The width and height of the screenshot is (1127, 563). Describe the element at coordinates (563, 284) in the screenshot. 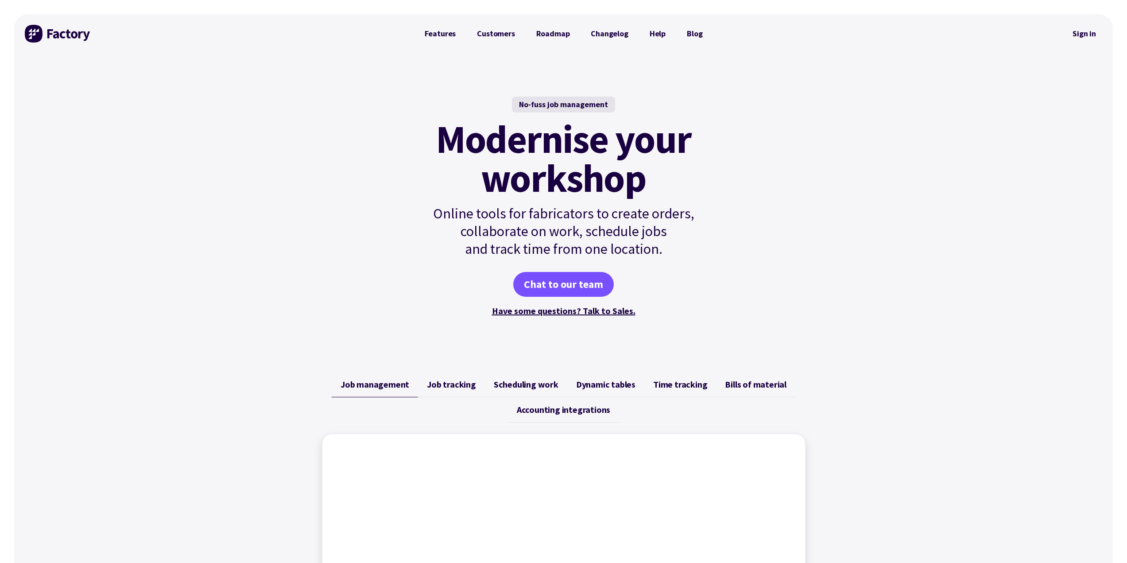

I see `a: Chat to our team` at that location.